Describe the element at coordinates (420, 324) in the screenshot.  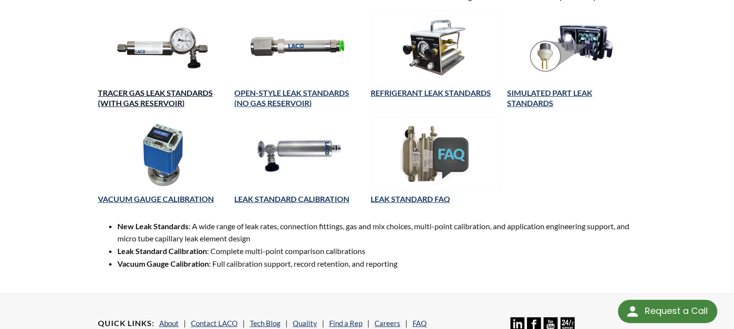
I see `a: FAQ` at that location.